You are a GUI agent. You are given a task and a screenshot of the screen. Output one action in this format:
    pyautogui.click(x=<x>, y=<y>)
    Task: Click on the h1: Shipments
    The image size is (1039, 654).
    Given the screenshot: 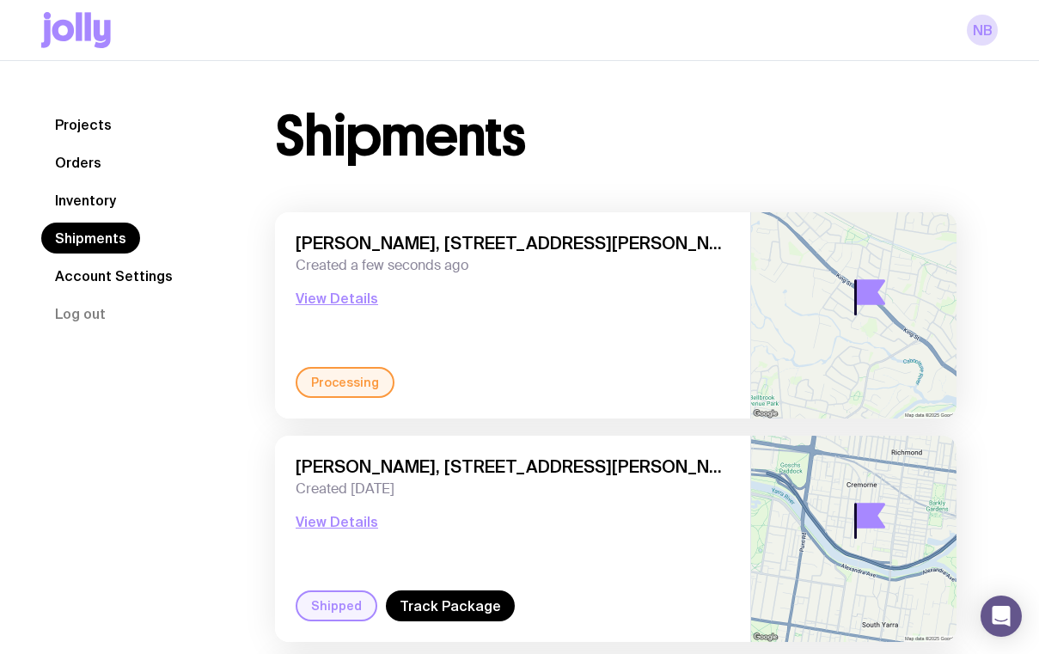 What is the action you would take?
    pyautogui.click(x=400, y=137)
    